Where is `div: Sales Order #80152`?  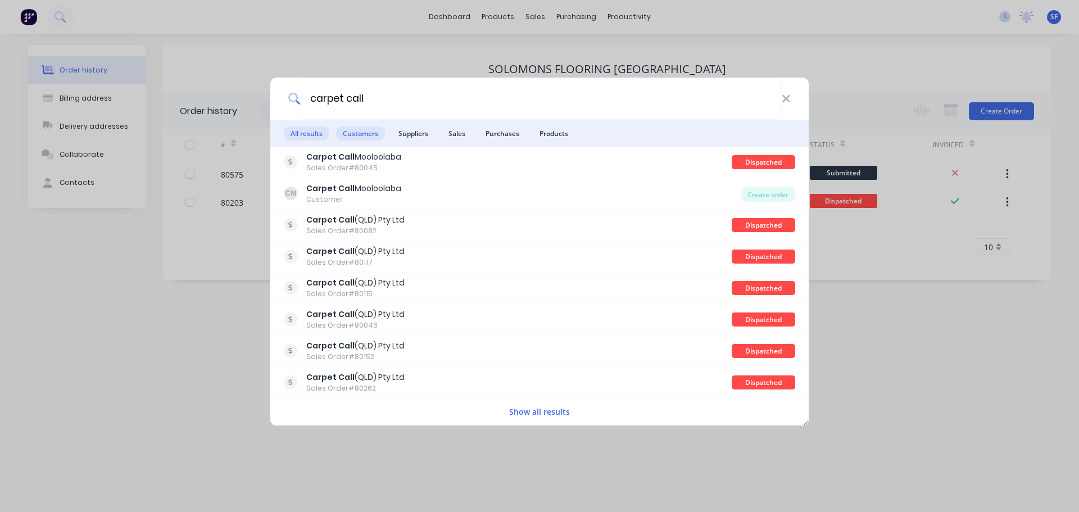 div: Sales Order #80152 is located at coordinates (355, 357).